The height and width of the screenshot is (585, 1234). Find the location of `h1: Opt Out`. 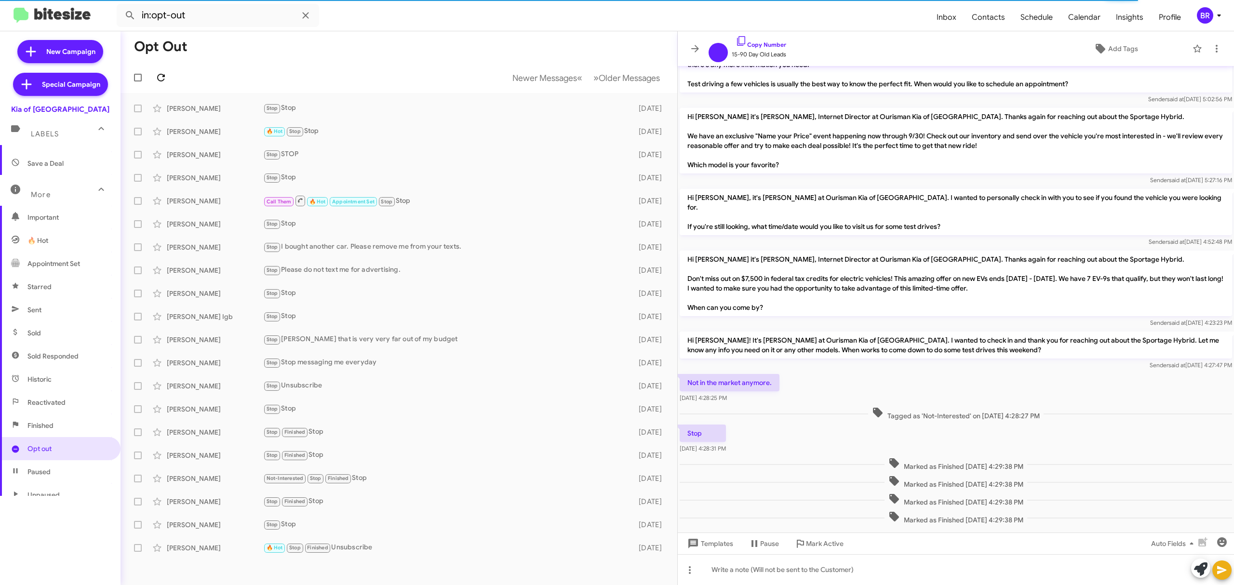

h1: Opt Out is located at coordinates (160, 47).